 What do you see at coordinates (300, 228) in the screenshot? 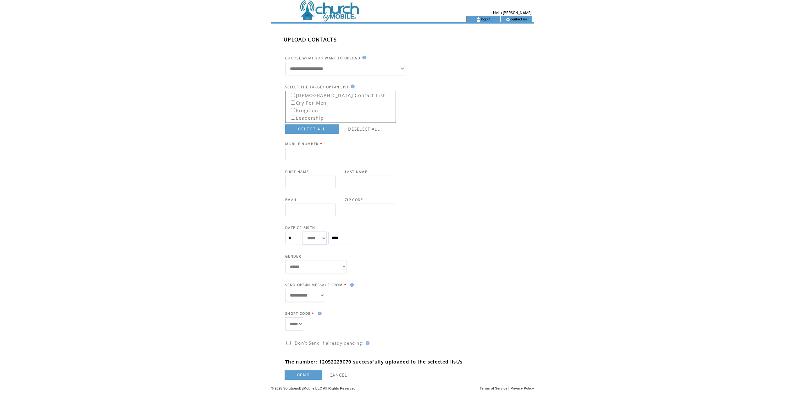
I see `span: DATE OF BIRTH` at bounding box center [300, 228].